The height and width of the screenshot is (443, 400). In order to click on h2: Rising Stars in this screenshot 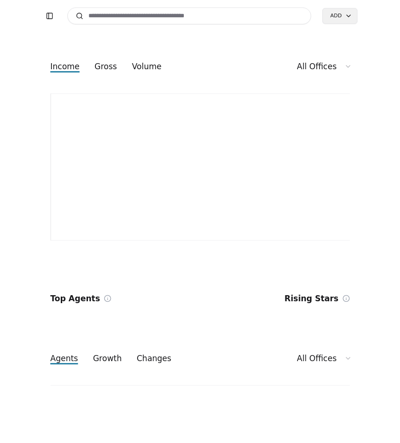, I will do `click(311, 298)`.